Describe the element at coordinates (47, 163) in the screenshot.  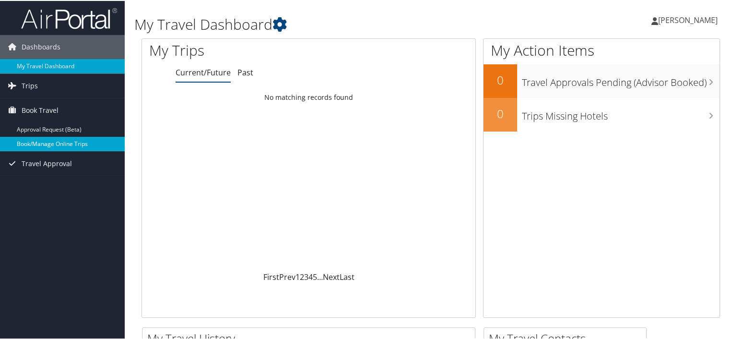
I see `span: Travel Approval` at that location.